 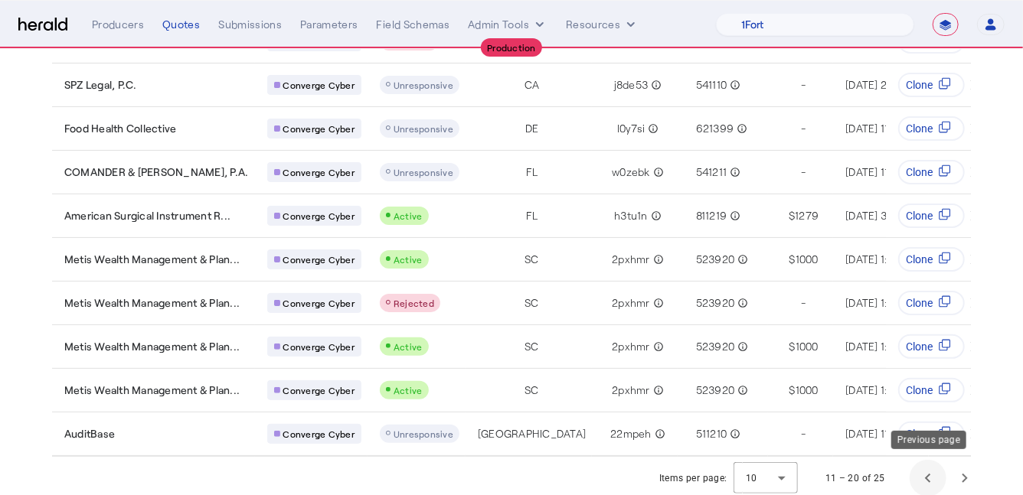 I want to click on div: Parameters, so click(x=329, y=25).